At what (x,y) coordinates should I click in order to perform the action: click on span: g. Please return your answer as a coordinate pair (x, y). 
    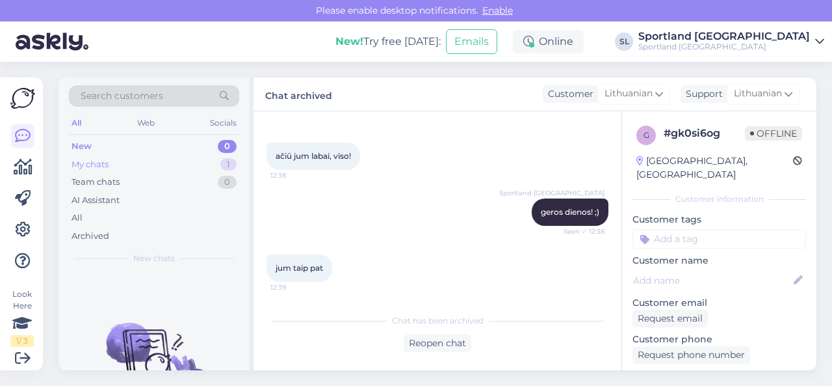
    Looking at the image, I should click on (646, 135).